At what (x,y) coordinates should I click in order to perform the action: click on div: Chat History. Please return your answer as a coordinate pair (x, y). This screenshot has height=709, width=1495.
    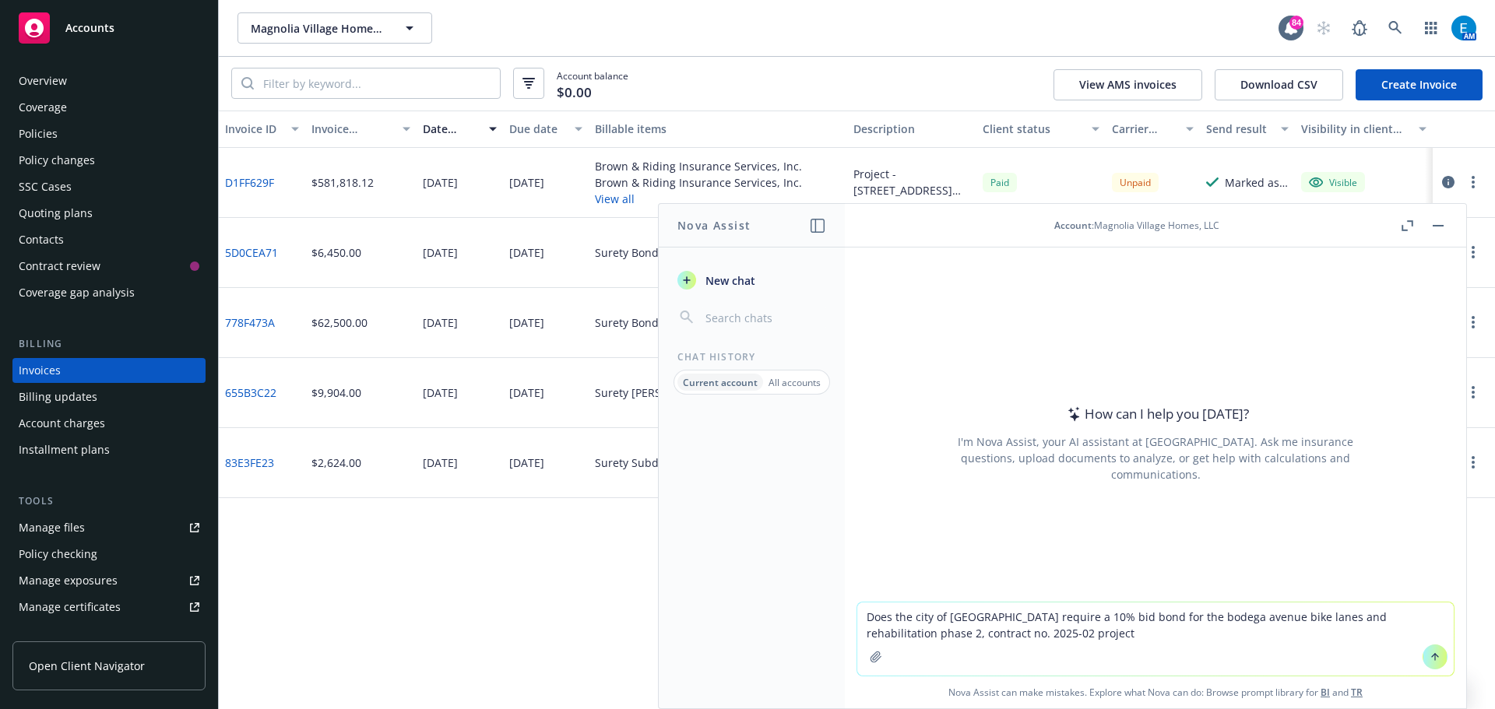
    Looking at the image, I should click on (751, 357).